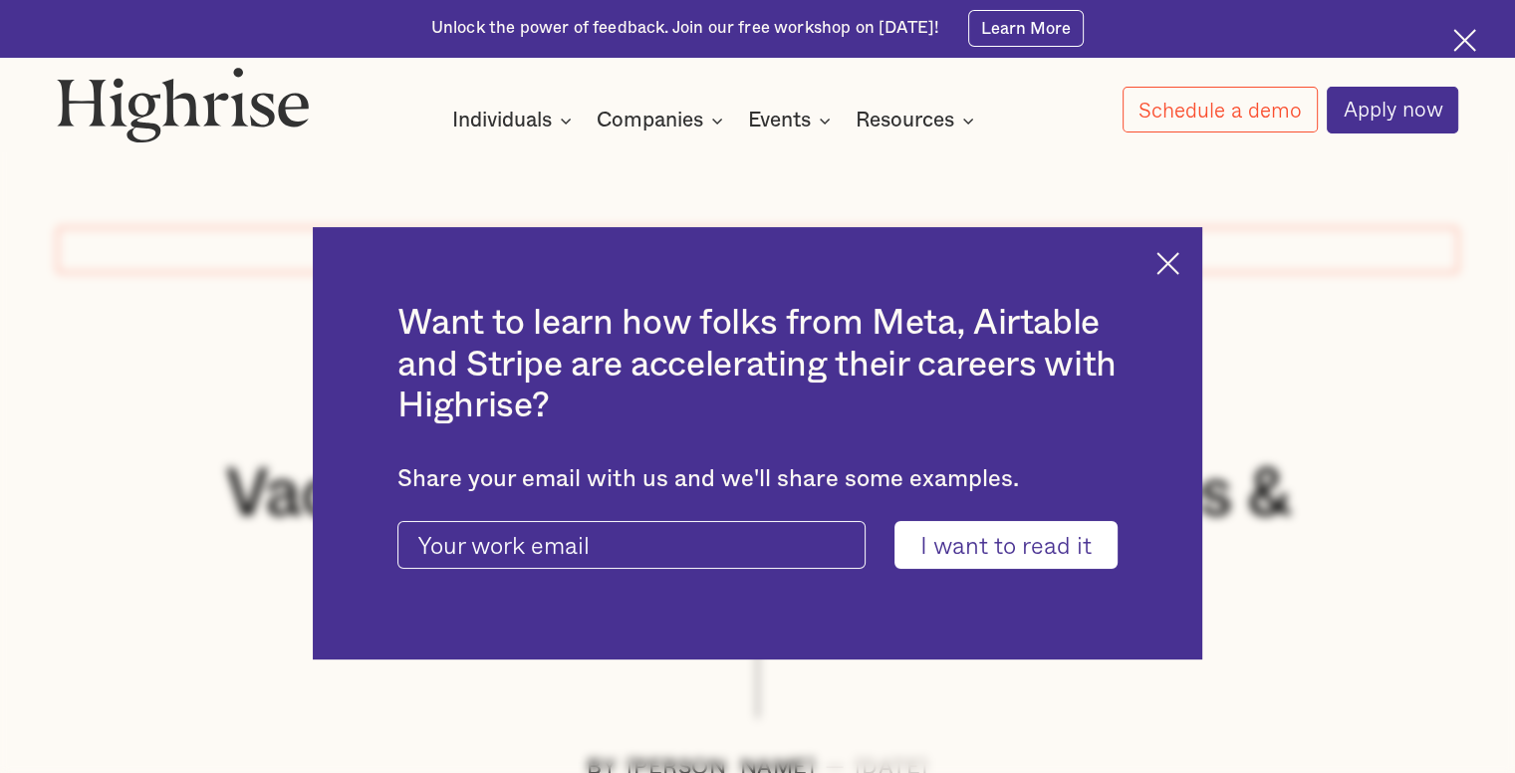  Describe the element at coordinates (757, 545) in the screenshot. I see `form: current-ascender-blog-article-modal-form` at that location.